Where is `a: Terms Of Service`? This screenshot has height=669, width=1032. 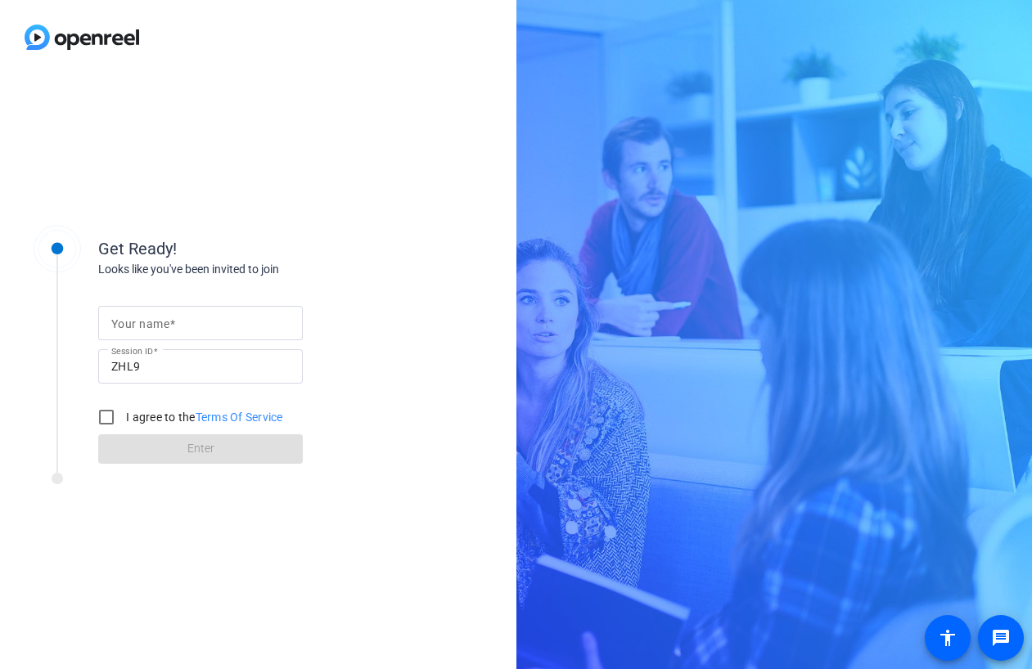
a: Terms Of Service is located at coordinates (239, 417).